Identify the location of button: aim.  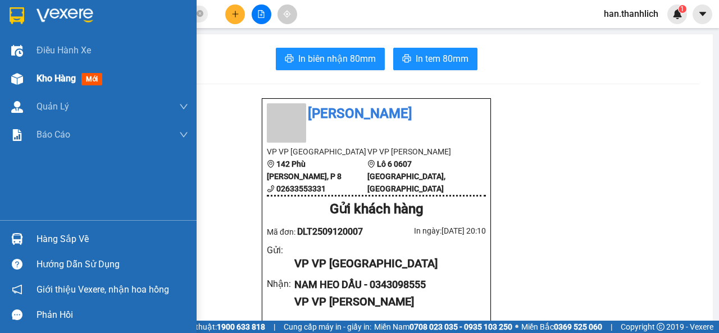
(287, 14).